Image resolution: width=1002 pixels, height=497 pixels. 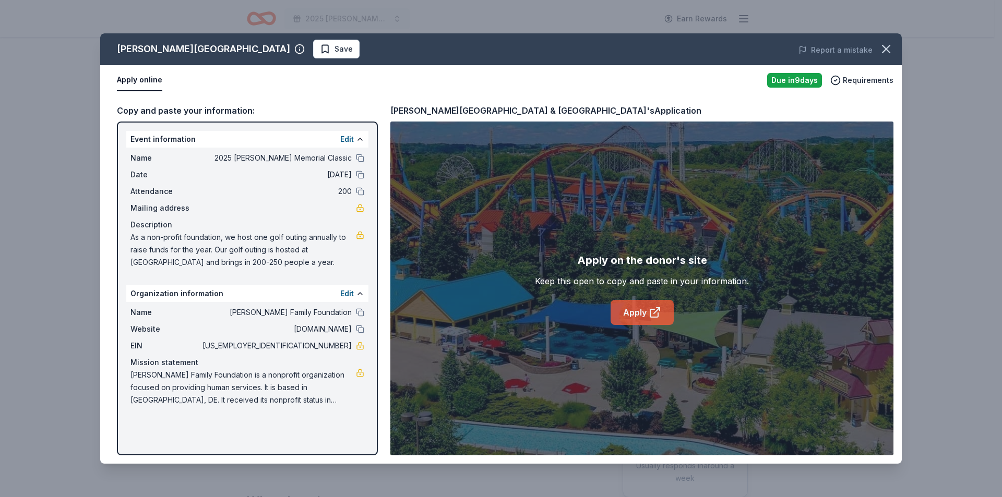 What do you see at coordinates (243, 250) in the screenshot?
I see `span: As a non-profit foundation, we host one golf outing annually to raise funds for the year. Our gol...` at bounding box center [243, 250].